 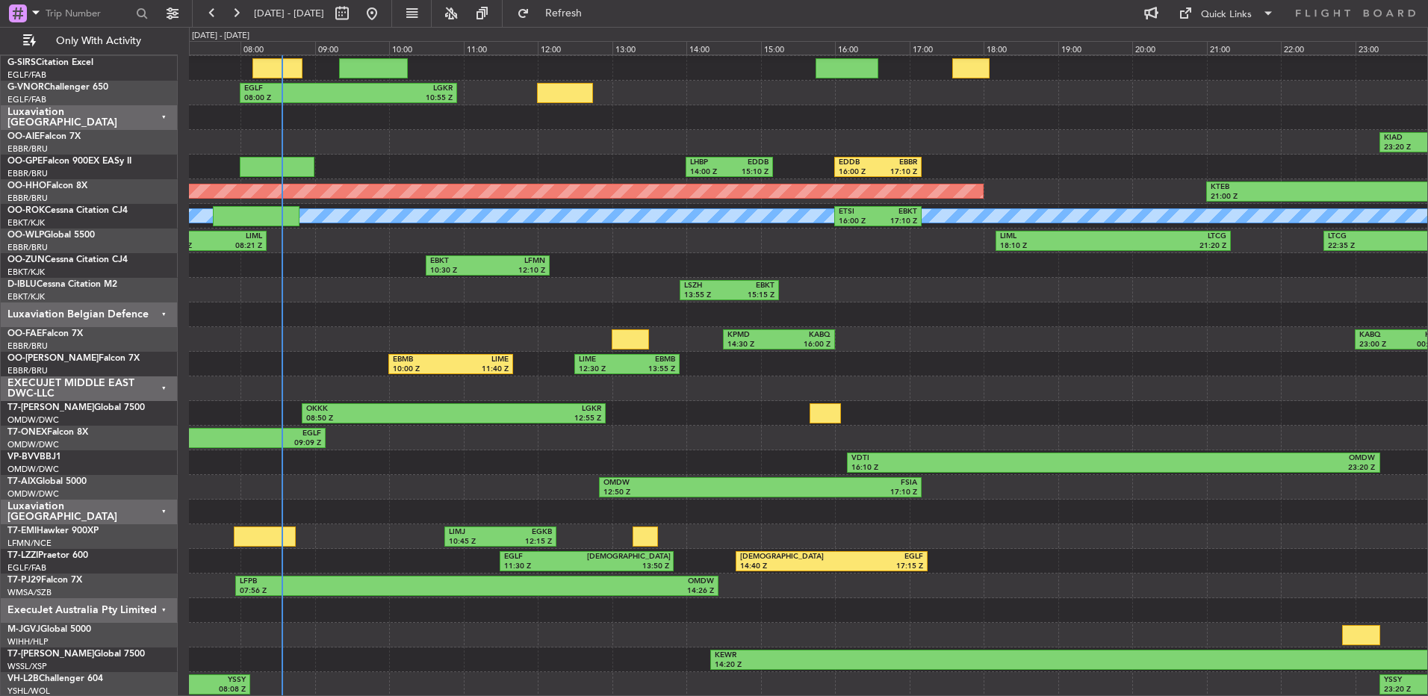 I want to click on div: 17:10 Z, so click(x=839, y=493).